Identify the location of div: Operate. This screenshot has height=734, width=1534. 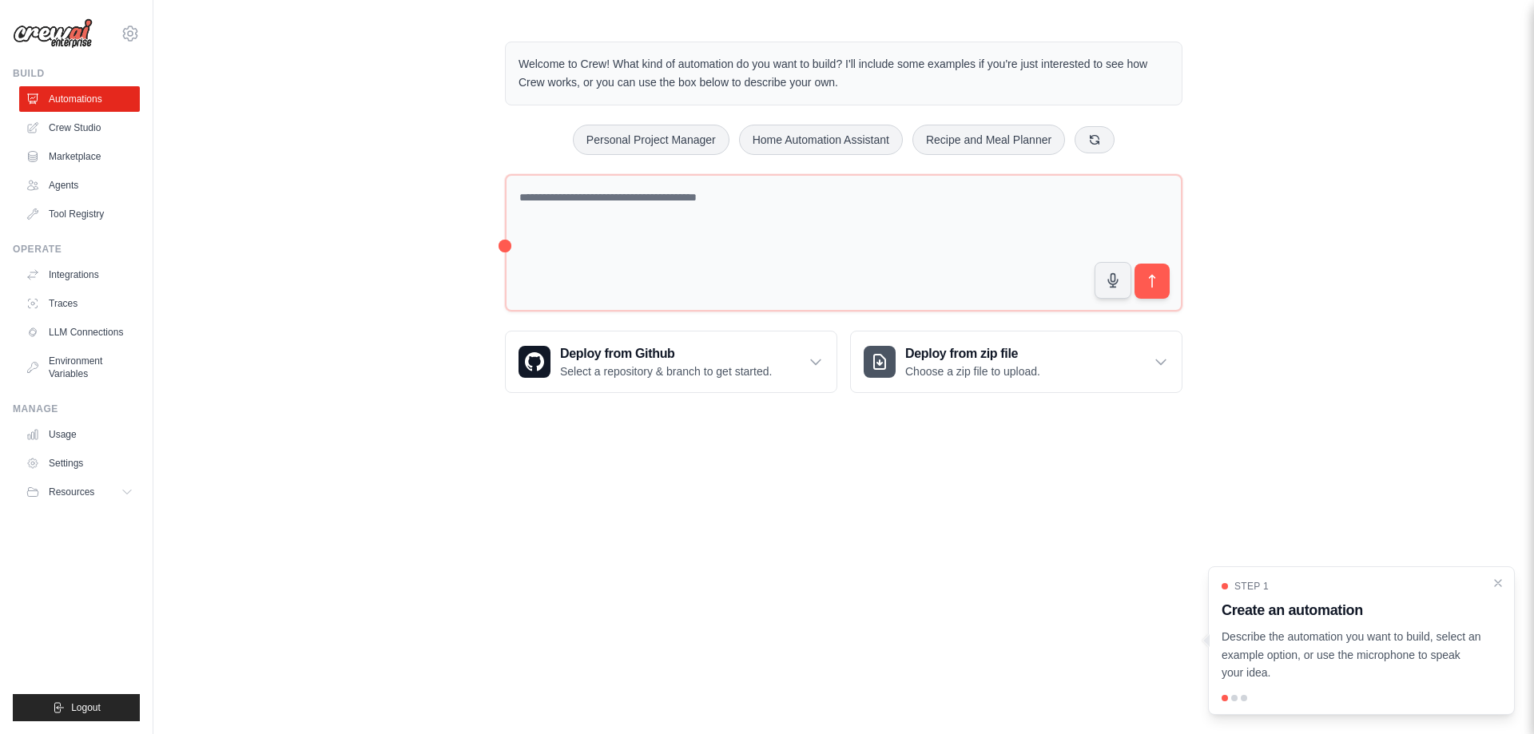
(76, 249).